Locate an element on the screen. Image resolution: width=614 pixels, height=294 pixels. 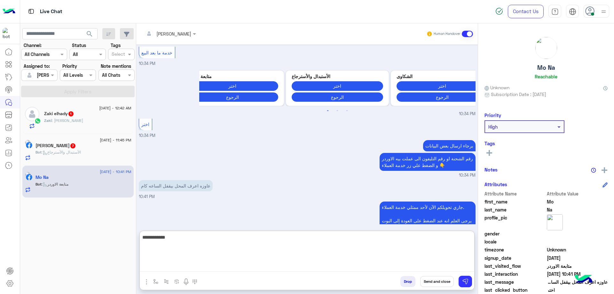
span: search is located at coordinates (90, 34).